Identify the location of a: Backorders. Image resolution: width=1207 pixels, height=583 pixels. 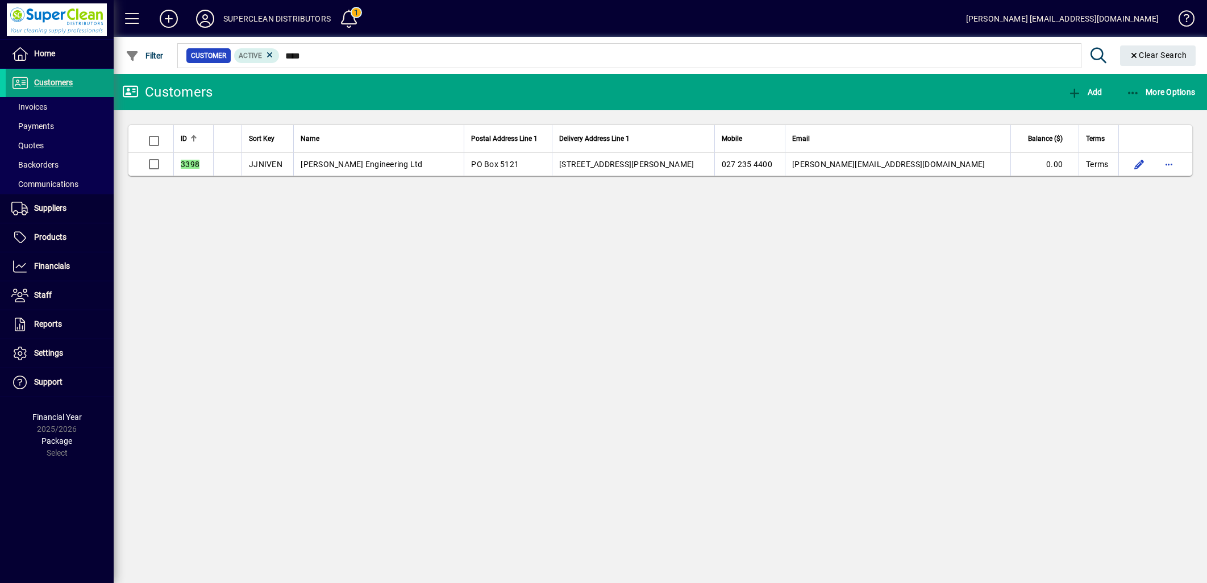
(60, 165).